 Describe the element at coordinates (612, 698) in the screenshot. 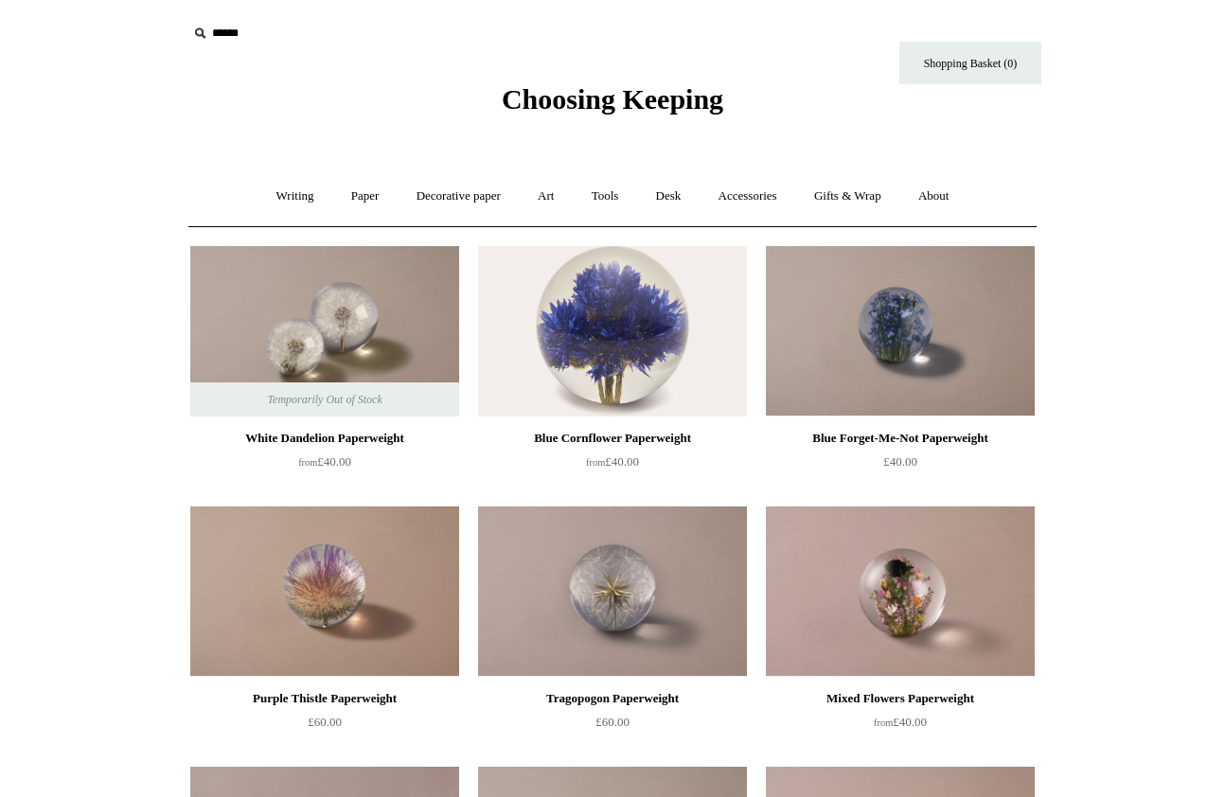

I see `div: Tragopogon Paperweight` at that location.